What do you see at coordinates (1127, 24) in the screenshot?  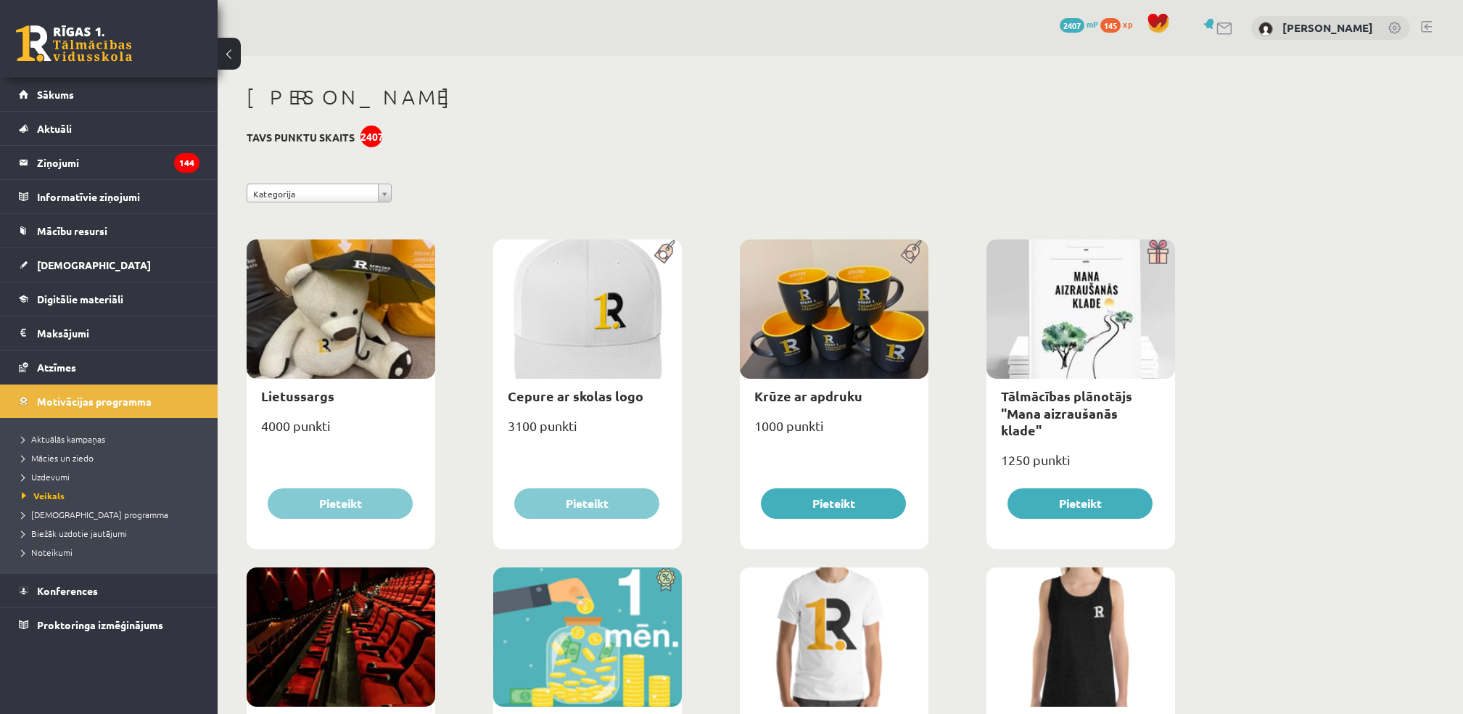 I see `span: xp` at bounding box center [1127, 24].